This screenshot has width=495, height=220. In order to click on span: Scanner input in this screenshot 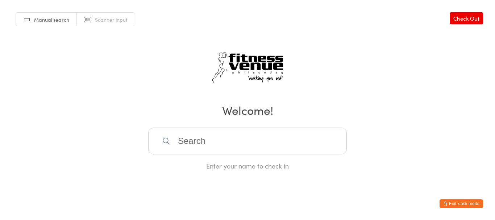, I will do `click(111, 20)`.